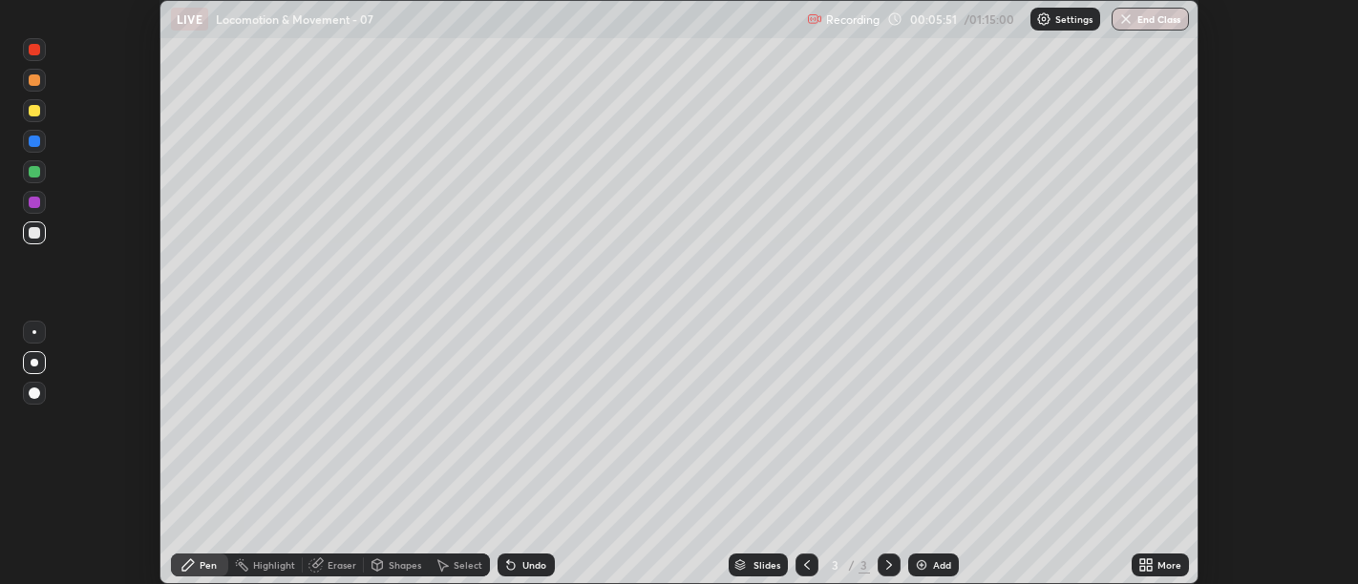 Image resolution: width=1358 pixels, height=584 pixels. What do you see at coordinates (921, 565) in the screenshot?
I see `img: add-slide-button` at bounding box center [921, 565].